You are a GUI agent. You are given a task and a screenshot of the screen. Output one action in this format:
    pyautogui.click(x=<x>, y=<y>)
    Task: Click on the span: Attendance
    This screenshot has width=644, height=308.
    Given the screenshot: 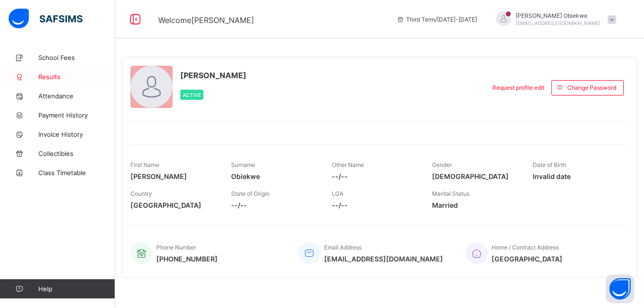 What is the action you would take?
    pyautogui.click(x=77, y=96)
    